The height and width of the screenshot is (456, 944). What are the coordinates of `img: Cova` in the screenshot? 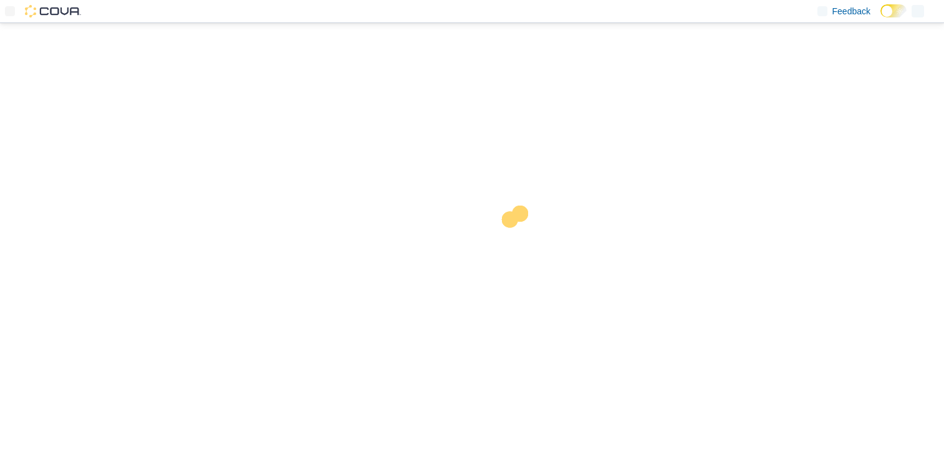 It's located at (53, 11).